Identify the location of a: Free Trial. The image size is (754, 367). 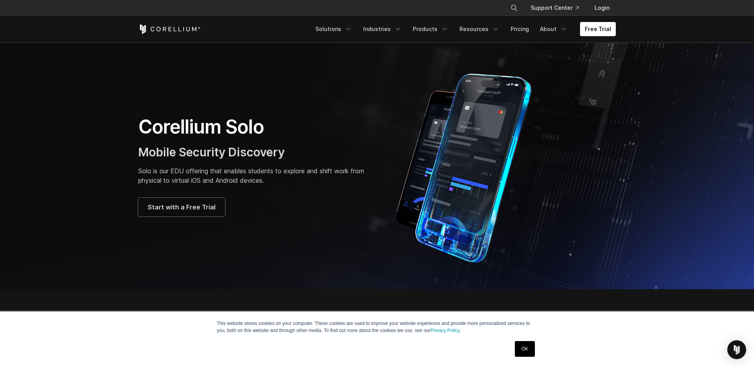
(597, 29).